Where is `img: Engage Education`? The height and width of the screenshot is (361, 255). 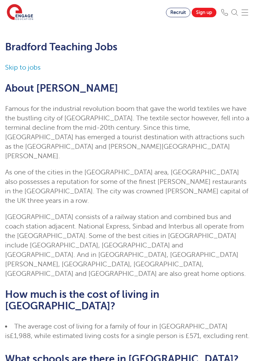
img: Engage Education is located at coordinates (20, 13).